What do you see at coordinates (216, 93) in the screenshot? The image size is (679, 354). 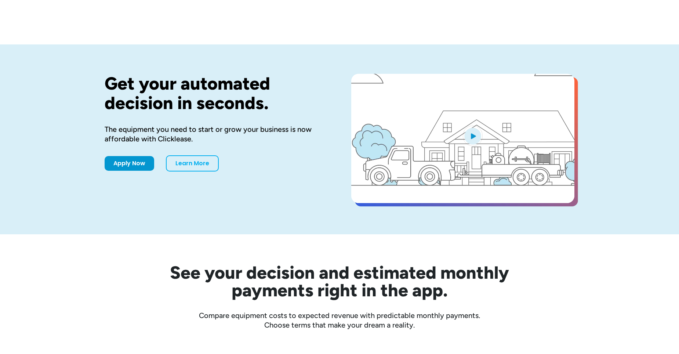 I see `h1: Get your automated decision in seconds.` at bounding box center [216, 93].